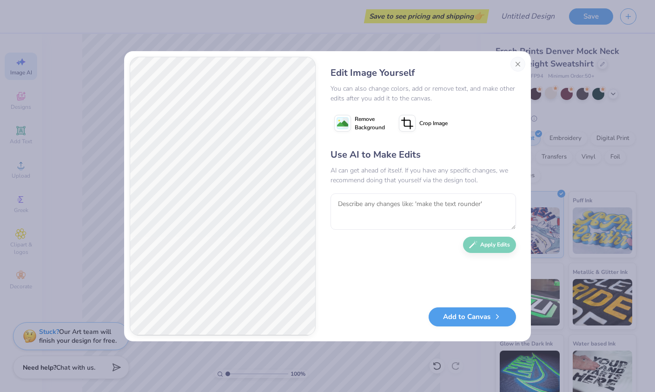 The height and width of the screenshot is (392, 655). I want to click on div: Use AI to Make Edits, so click(423, 155).